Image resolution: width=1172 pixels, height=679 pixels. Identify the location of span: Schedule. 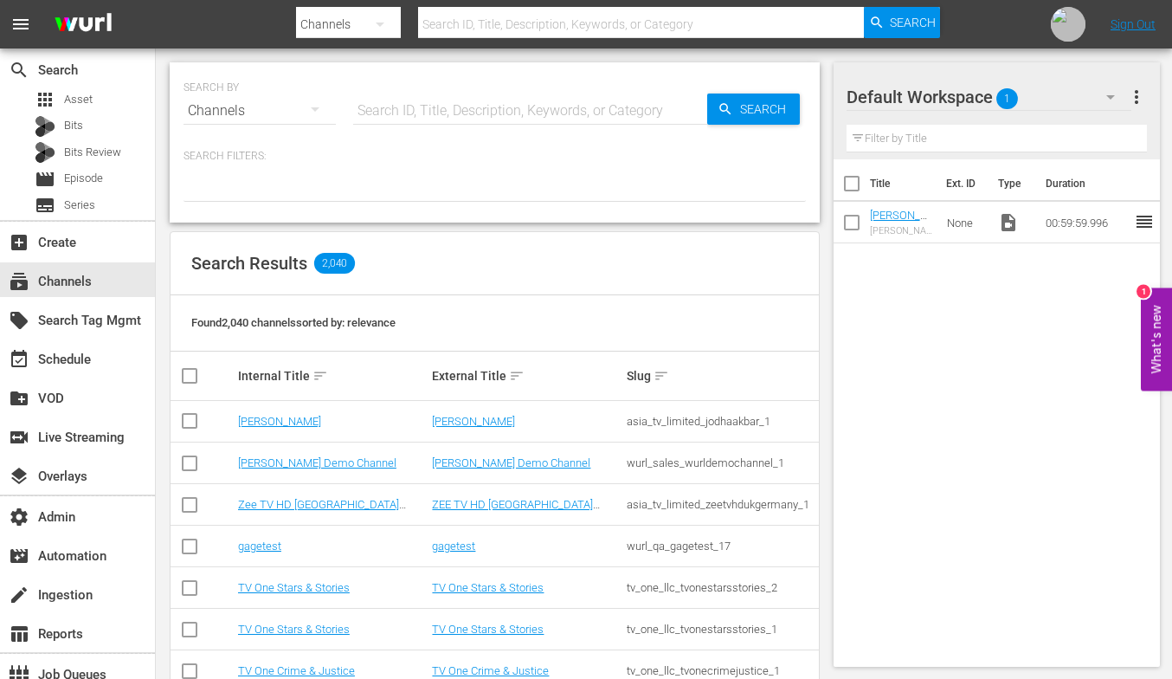
(19, 359).